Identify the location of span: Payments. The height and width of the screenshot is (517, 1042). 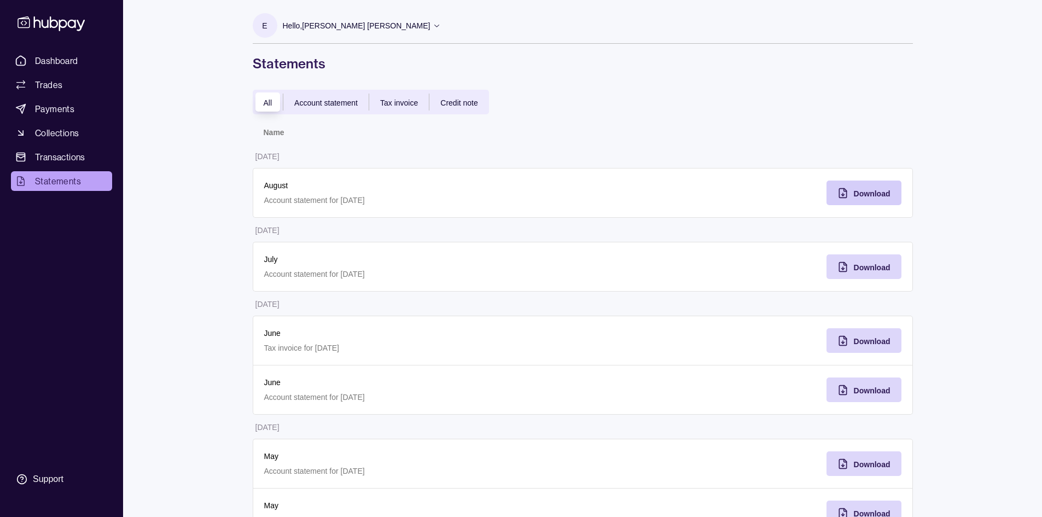
(55, 109).